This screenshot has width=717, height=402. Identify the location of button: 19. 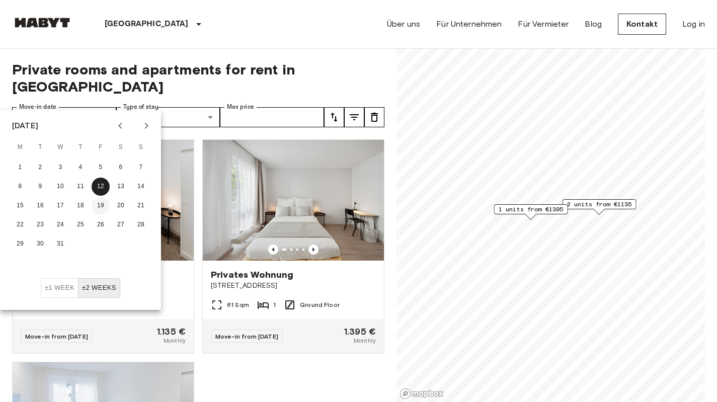
(101, 206).